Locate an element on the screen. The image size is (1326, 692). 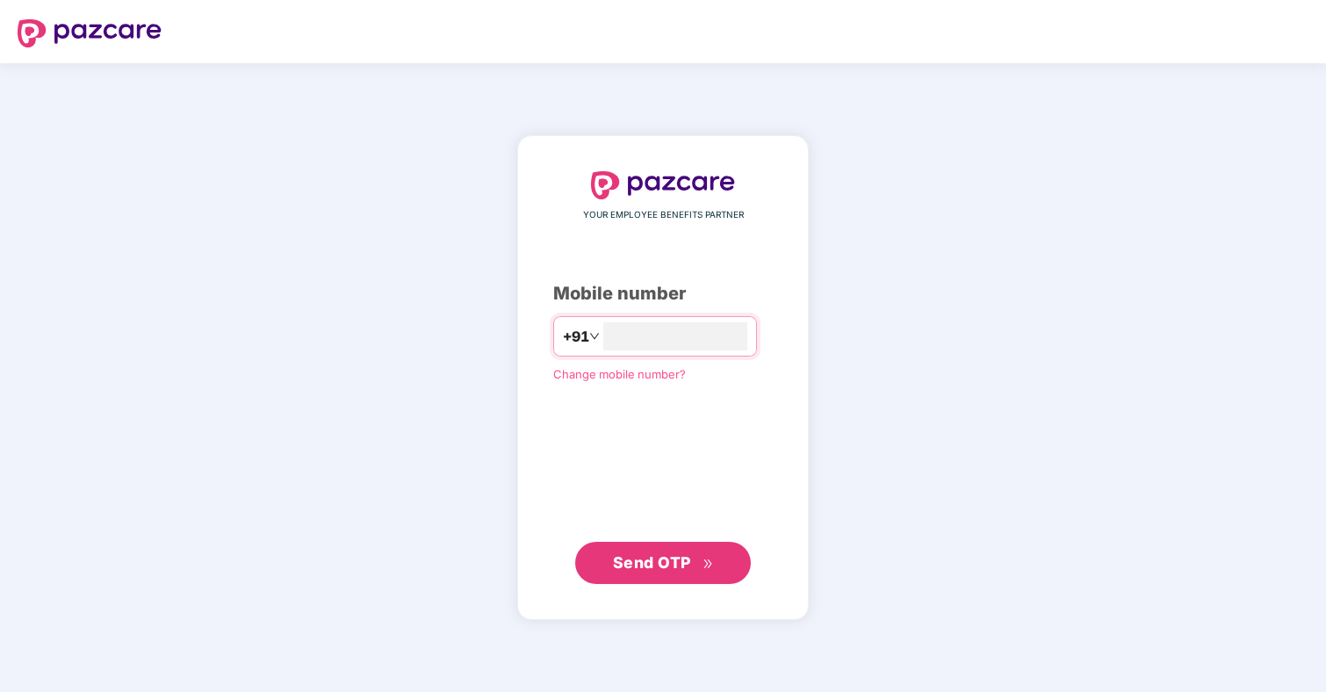
span: down is located at coordinates (594, 336).